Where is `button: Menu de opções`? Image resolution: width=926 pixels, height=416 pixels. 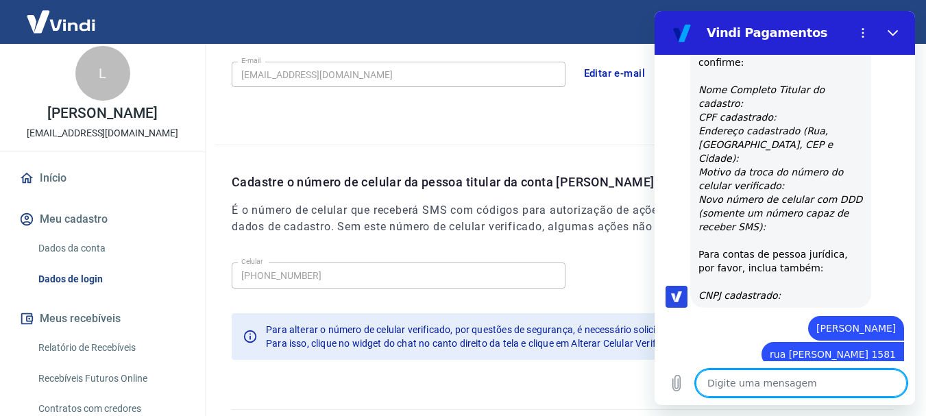 button: Menu de opções is located at coordinates (208, 22).